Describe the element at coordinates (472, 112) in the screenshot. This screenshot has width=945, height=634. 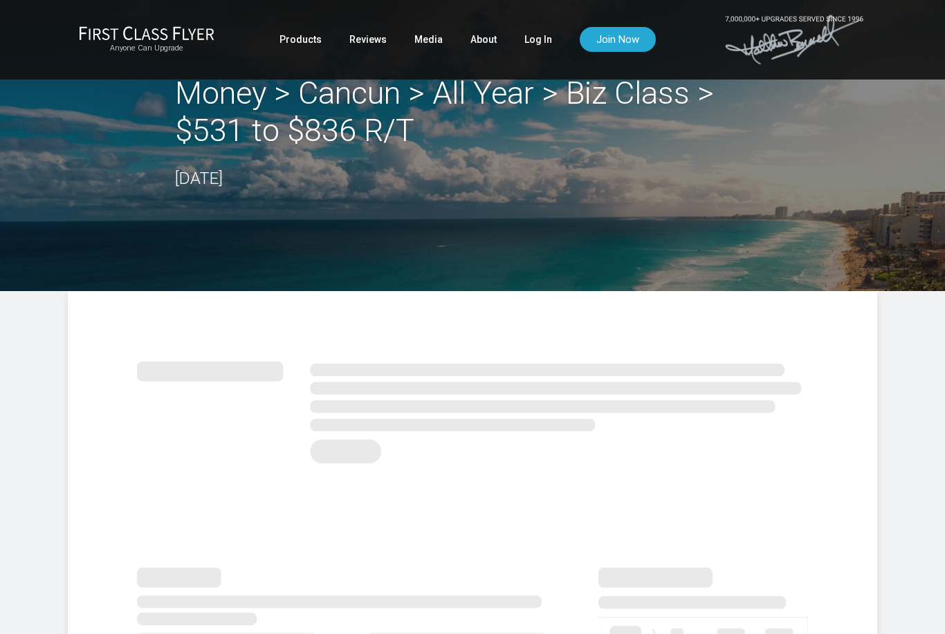
I see `h2: Money > Cancun > All Year > Biz Class > $531 to $836 R/T` at that location.